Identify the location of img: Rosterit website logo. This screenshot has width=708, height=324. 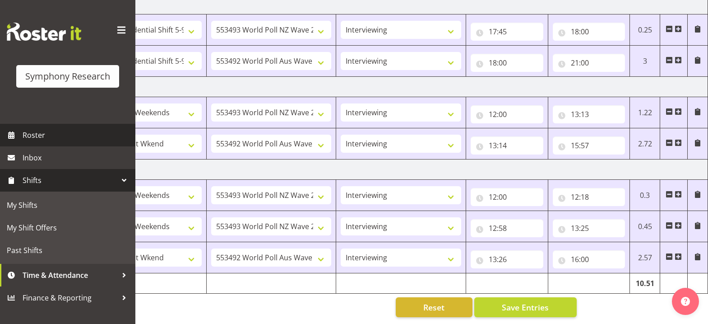
(44, 32).